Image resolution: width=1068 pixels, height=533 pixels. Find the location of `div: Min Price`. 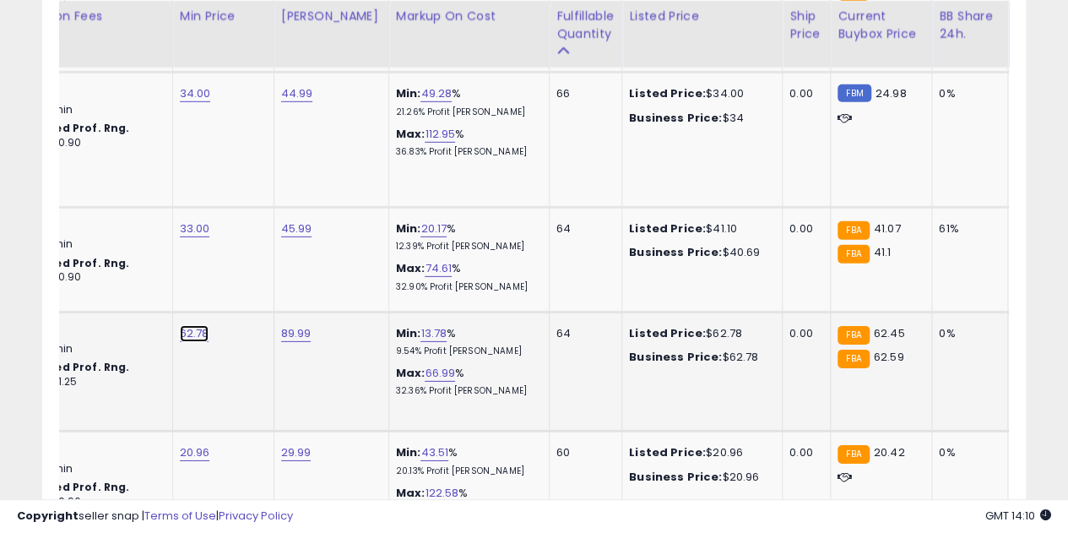

div: Min Price is located at coordinates (223, 16).